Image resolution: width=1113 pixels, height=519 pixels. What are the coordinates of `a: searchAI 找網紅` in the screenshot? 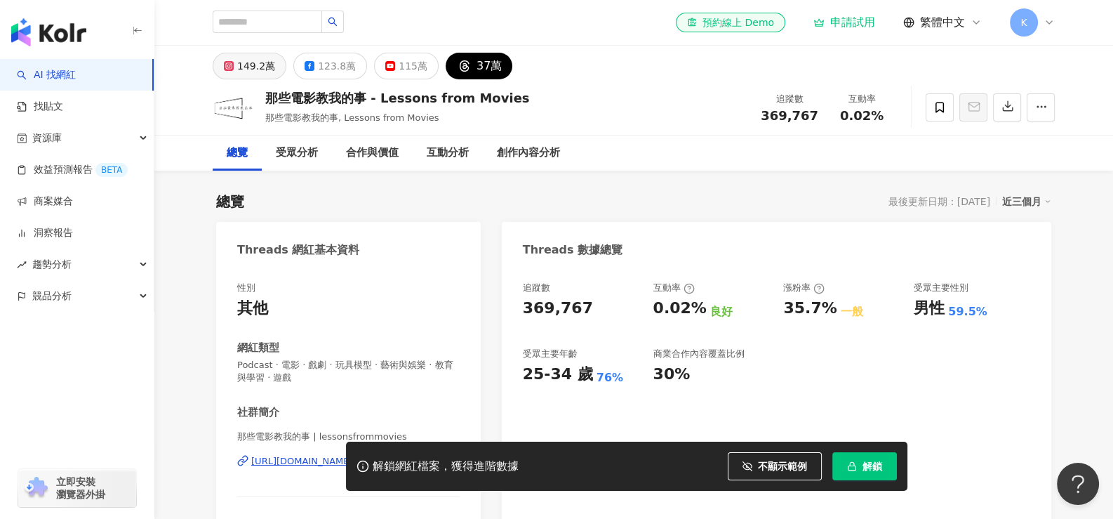 It's located at (46, 75).